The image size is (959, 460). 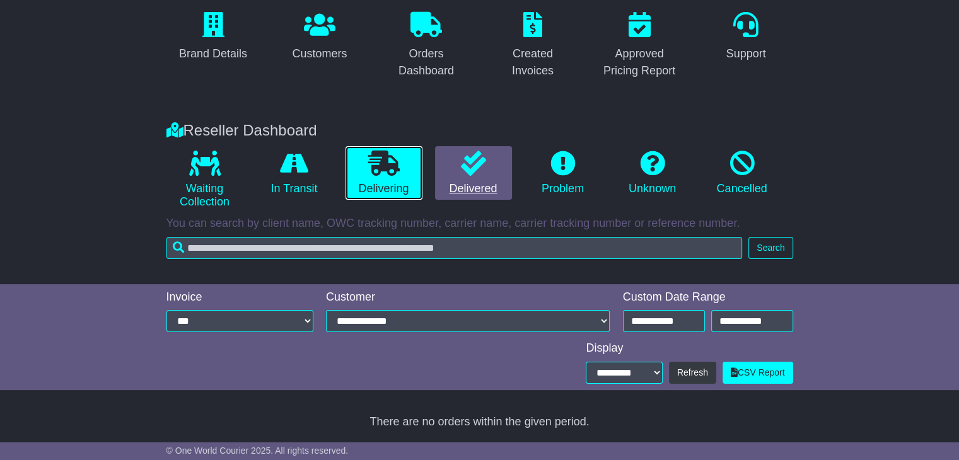 What do you see at coordinates (480, 224) in the screenshot?
I see `p: You can search by client name, OWC tracking number, carrier name, carrier tracking number or refe...` at bounding box center [480, 224].